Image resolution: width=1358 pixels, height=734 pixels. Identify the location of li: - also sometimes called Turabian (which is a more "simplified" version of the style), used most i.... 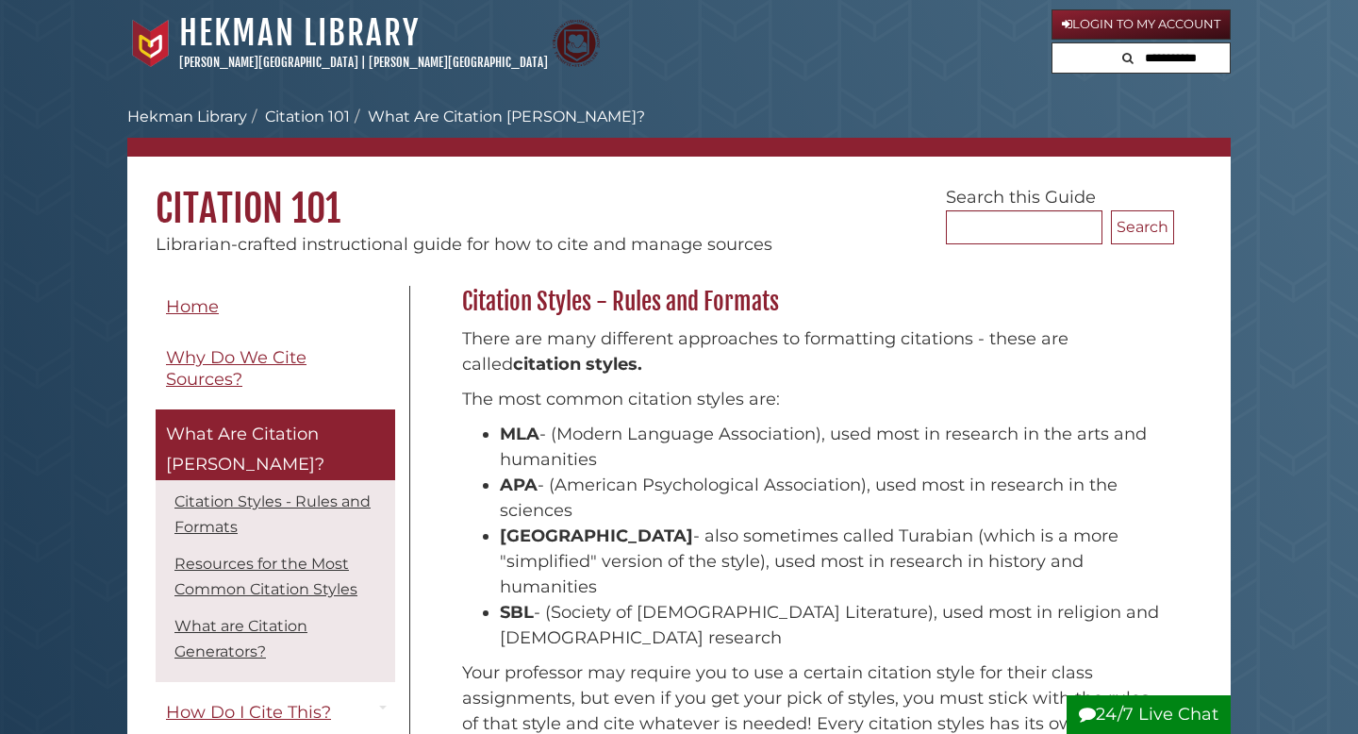
(832, 561).